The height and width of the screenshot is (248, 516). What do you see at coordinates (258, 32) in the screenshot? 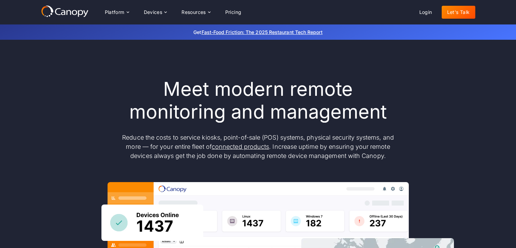
I see `p: Get` at bounding box center [258, 32].